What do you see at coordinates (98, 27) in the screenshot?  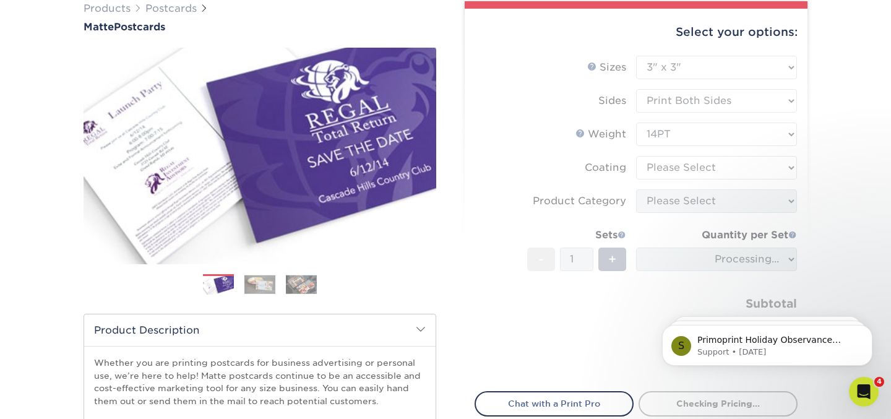 I see `span: Matte` at bounding box center [98, 27].